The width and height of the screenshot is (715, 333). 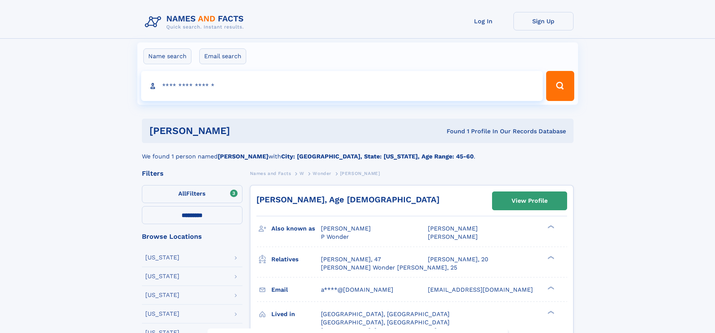 What do you see at coordinates (182, 193) in the screenshot?
I see `span: All` at bounding box center [182, 193].